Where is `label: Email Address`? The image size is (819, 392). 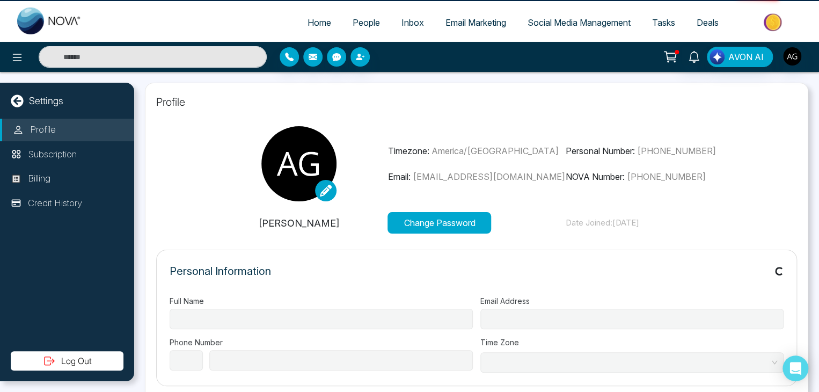 label: Email Address is located at coordinates (632, 301).